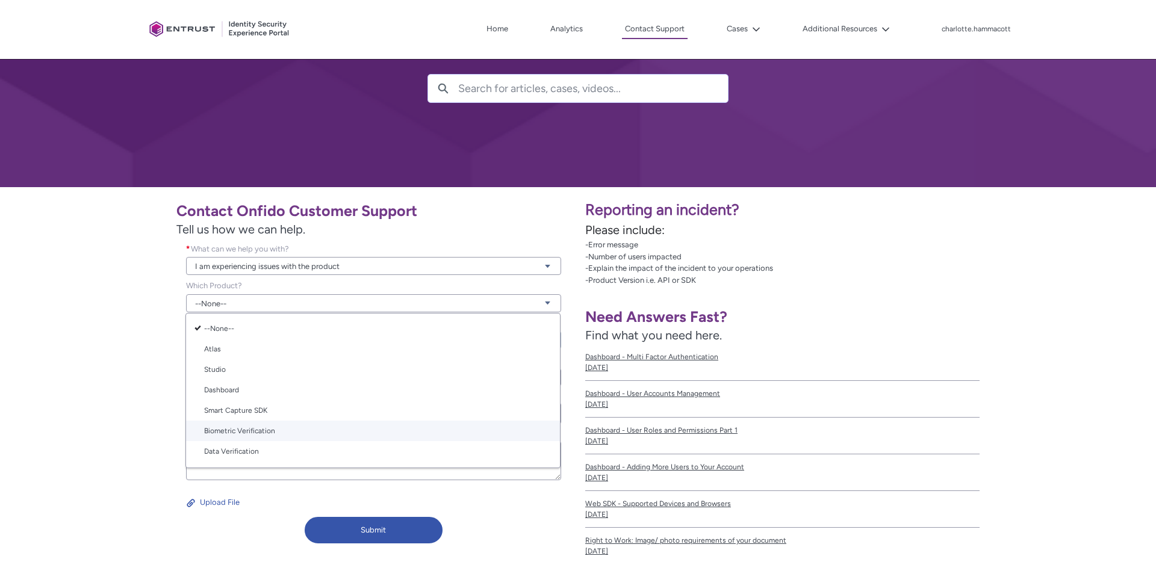 This screenshot has height=562, width=1156. I want to click on a: I am experiencing issues with the product, so click(373, 266).